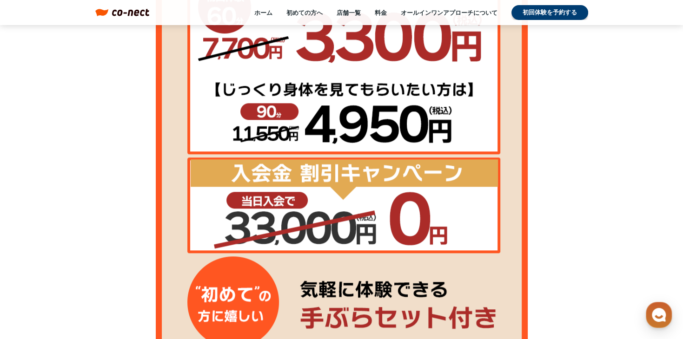  What do you see at coordinates (381, 13) in the screenshot?
I see `a: 料金` at bounding box center [381, 13].